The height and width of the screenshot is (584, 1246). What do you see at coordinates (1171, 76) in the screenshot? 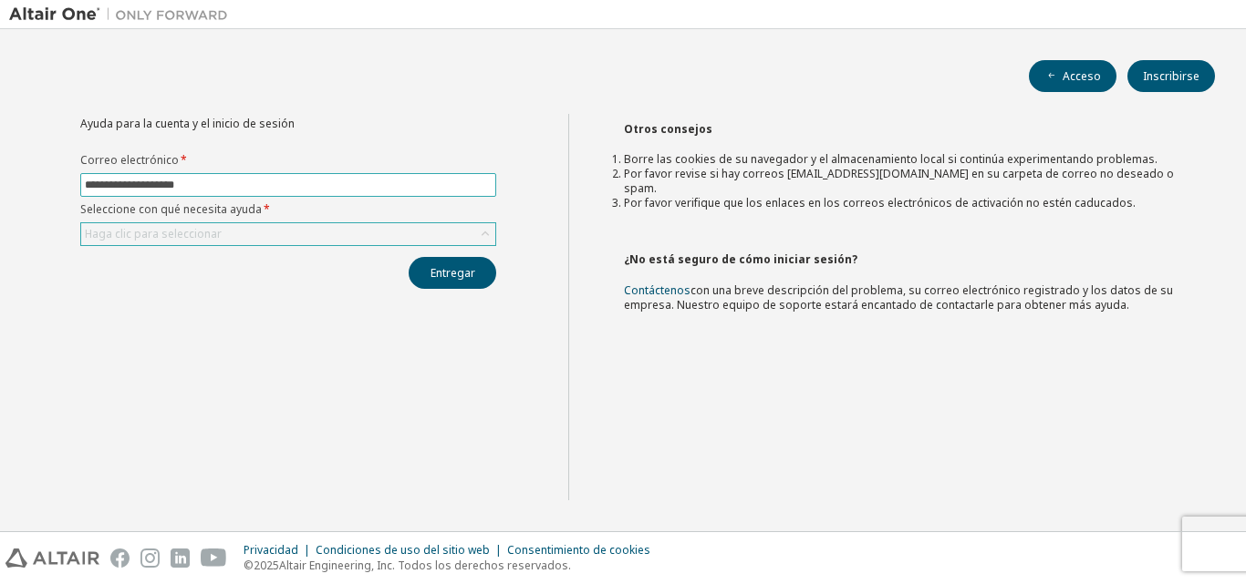
I see `button: Inscribirse` at bounding box center [1171, 76].